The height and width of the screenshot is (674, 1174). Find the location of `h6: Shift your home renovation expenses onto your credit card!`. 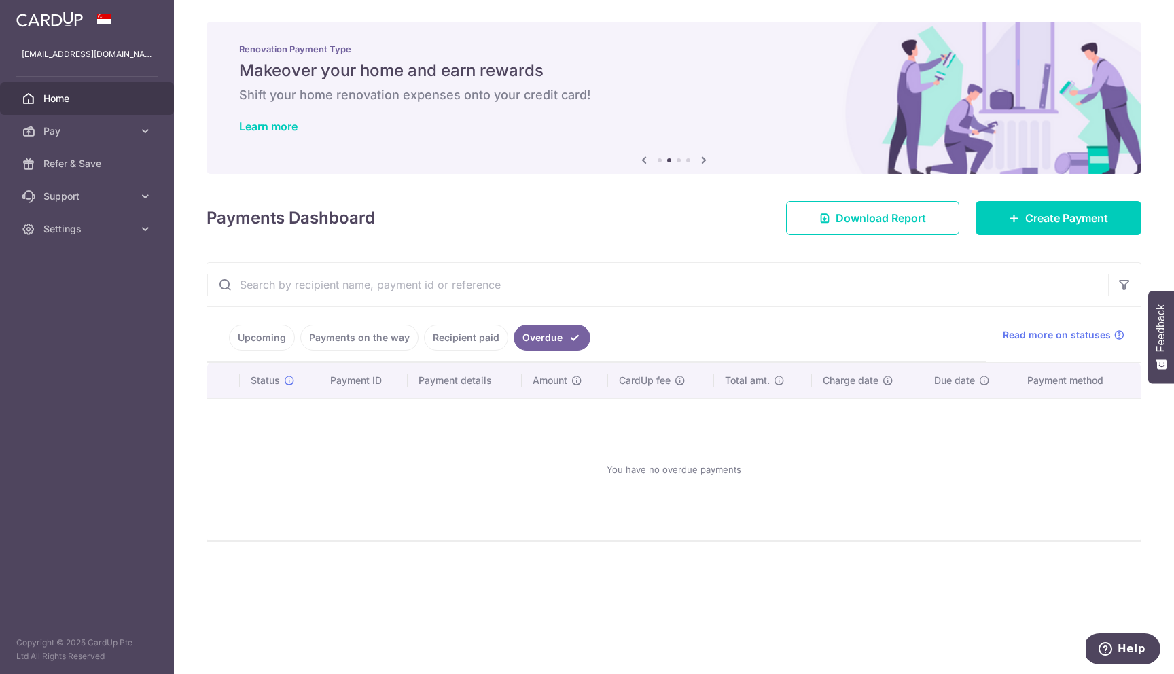

h6: Shift your home renovation expenses onto your credit card! is located at coordinates (674, 95).